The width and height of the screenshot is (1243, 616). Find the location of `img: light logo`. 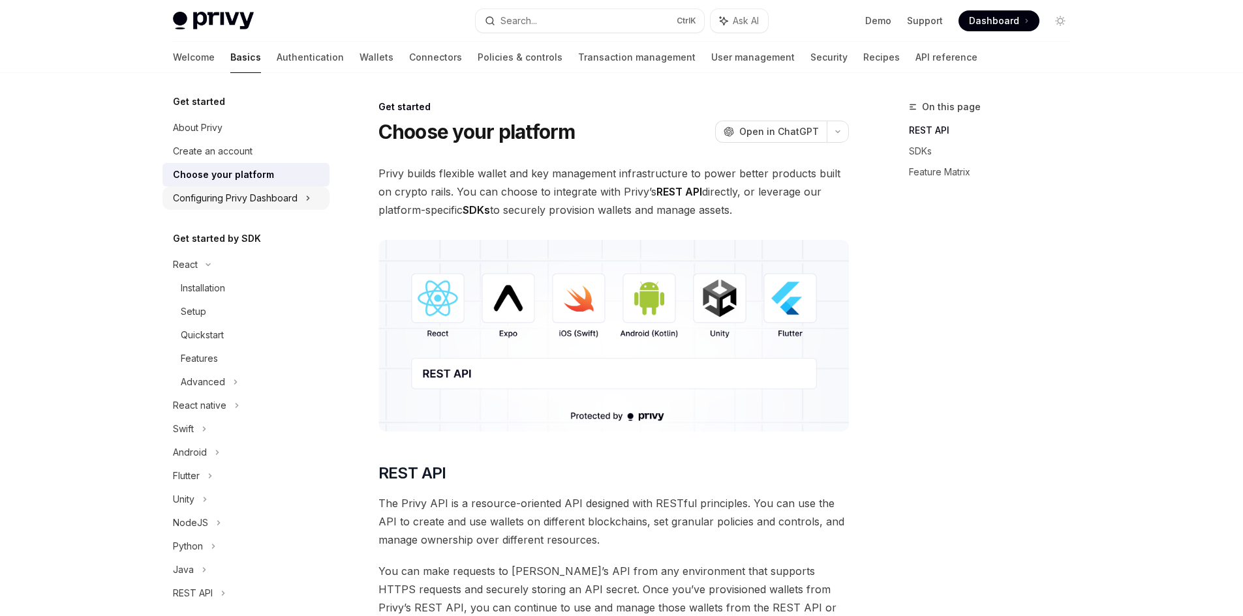

img: light logo is located at coordinates (213, 21).